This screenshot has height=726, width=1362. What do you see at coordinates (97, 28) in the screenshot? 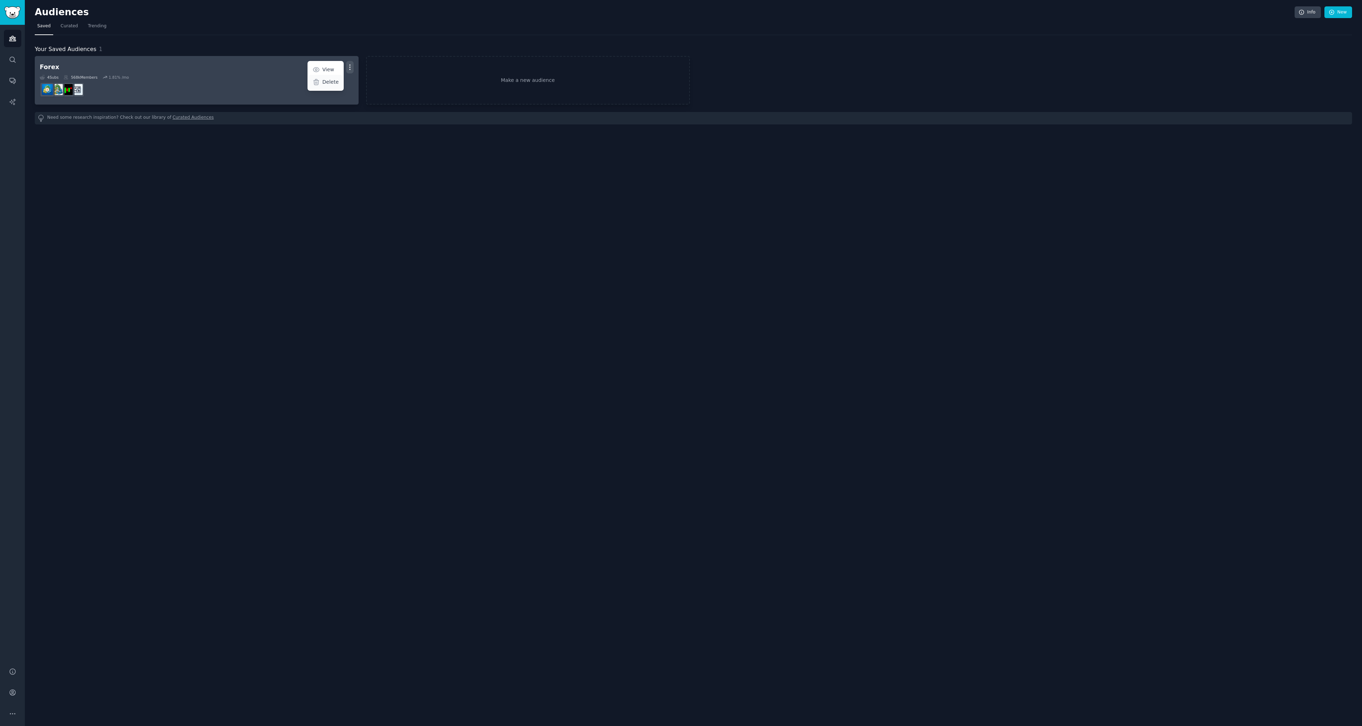
I see `a: Trending` at bounding box center [97, 28].